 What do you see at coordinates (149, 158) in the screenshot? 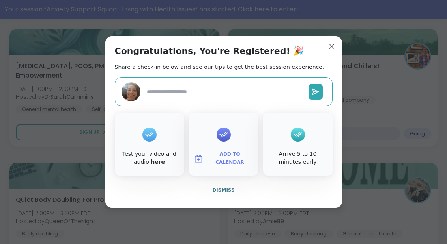
I see `div: Test your video and audio` at bounding box center [149, 158].